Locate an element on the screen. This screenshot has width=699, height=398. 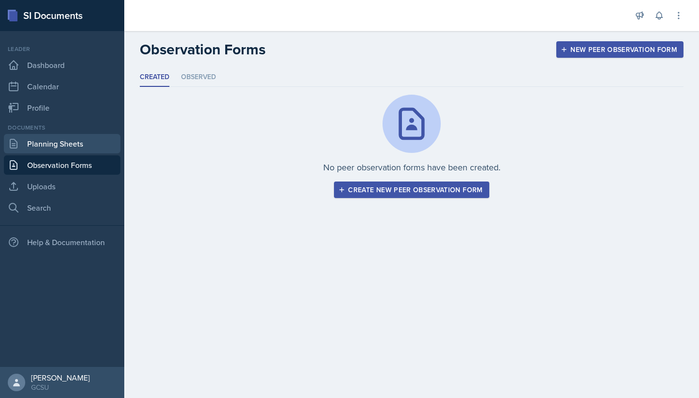
a: Search is located at coordinates (62, 208).